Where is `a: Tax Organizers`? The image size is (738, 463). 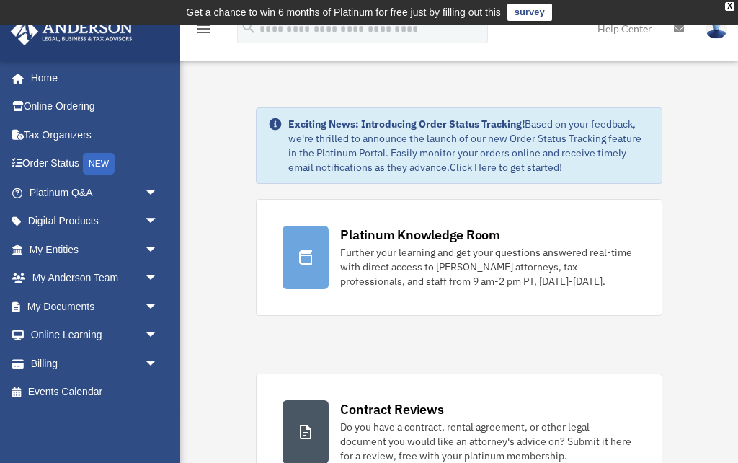 a: Tax Organizers is located at coordinates (95, 135).